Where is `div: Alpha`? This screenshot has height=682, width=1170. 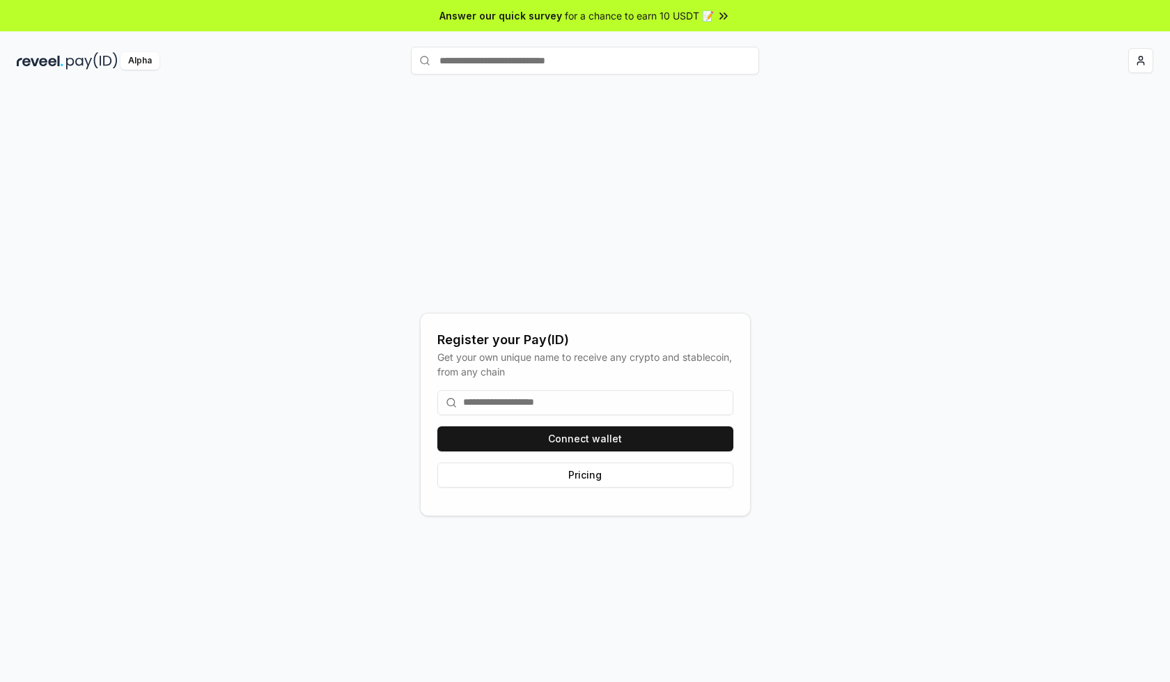
div: Alpha is located at coordinates (140, 61).